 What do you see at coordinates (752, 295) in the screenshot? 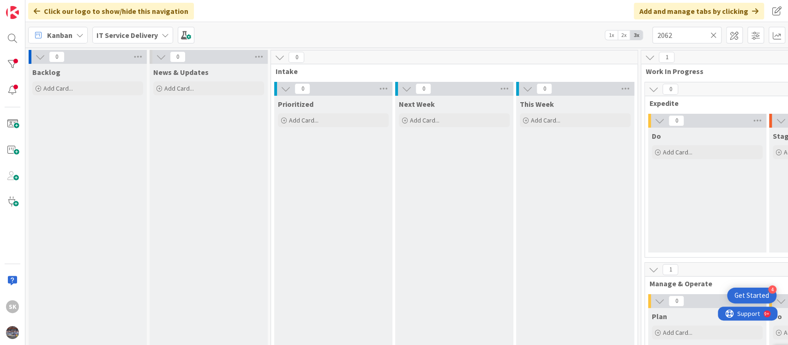
I see `div: Open Get Started checklist, remaining modules: 4` at bounding box center [752, 295].